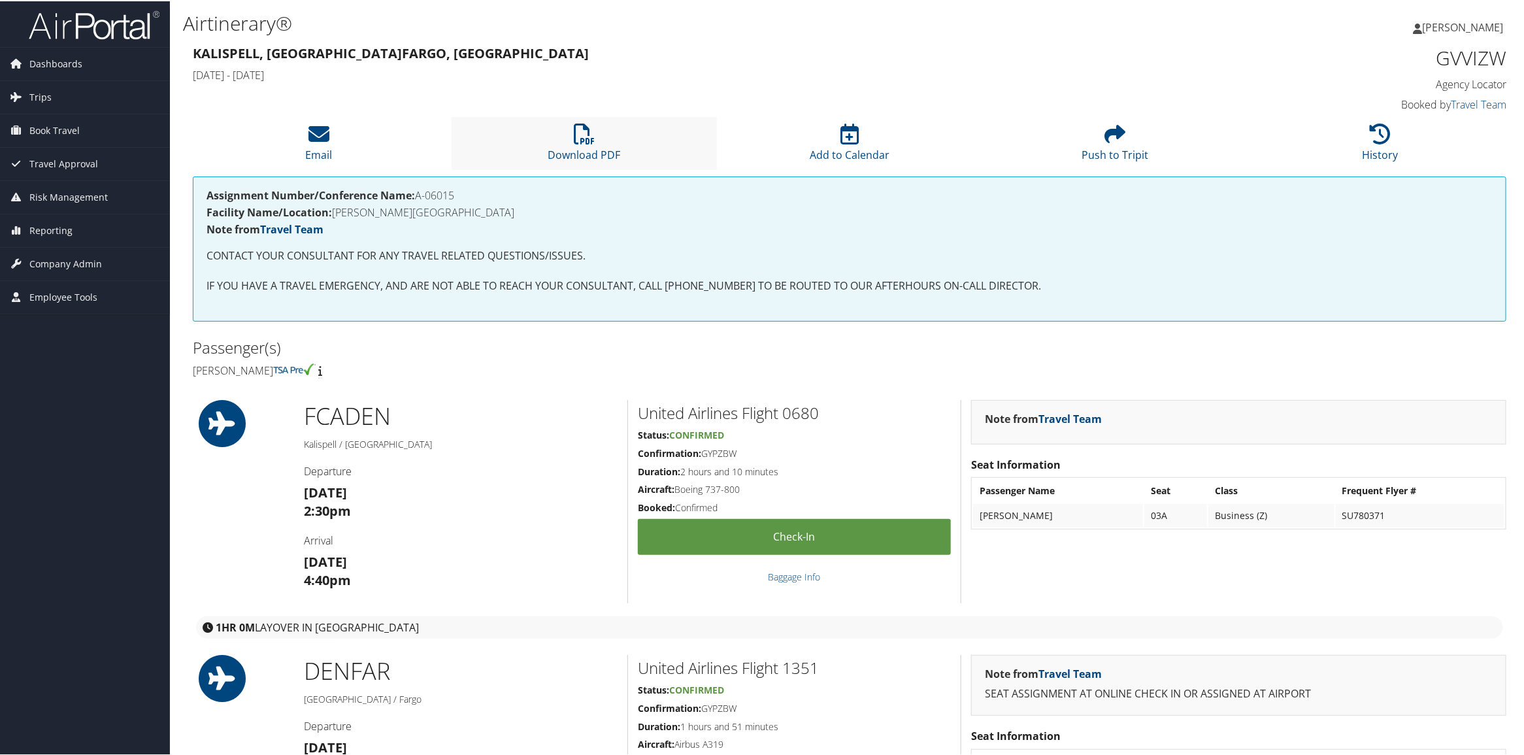  What do you see at coordinates (1349, 83) in the screenshot?
I see `h4: Agency Locator` at bounding box center [1349, 83].